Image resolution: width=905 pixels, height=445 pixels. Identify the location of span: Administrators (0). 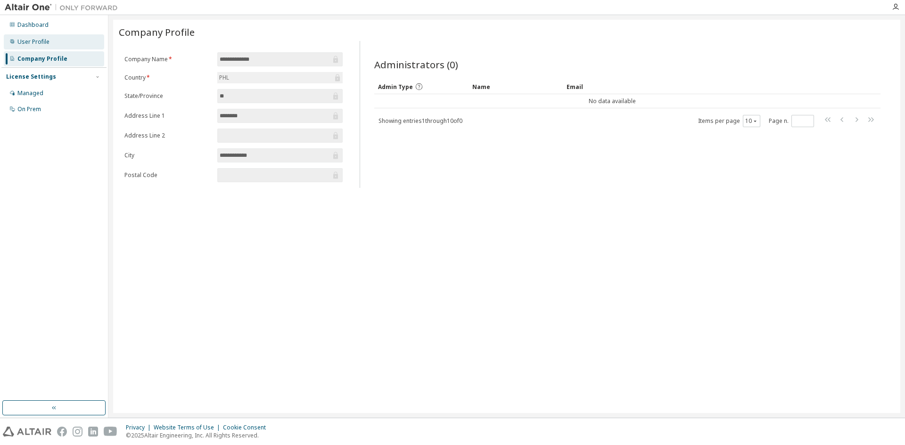
(416, 65).